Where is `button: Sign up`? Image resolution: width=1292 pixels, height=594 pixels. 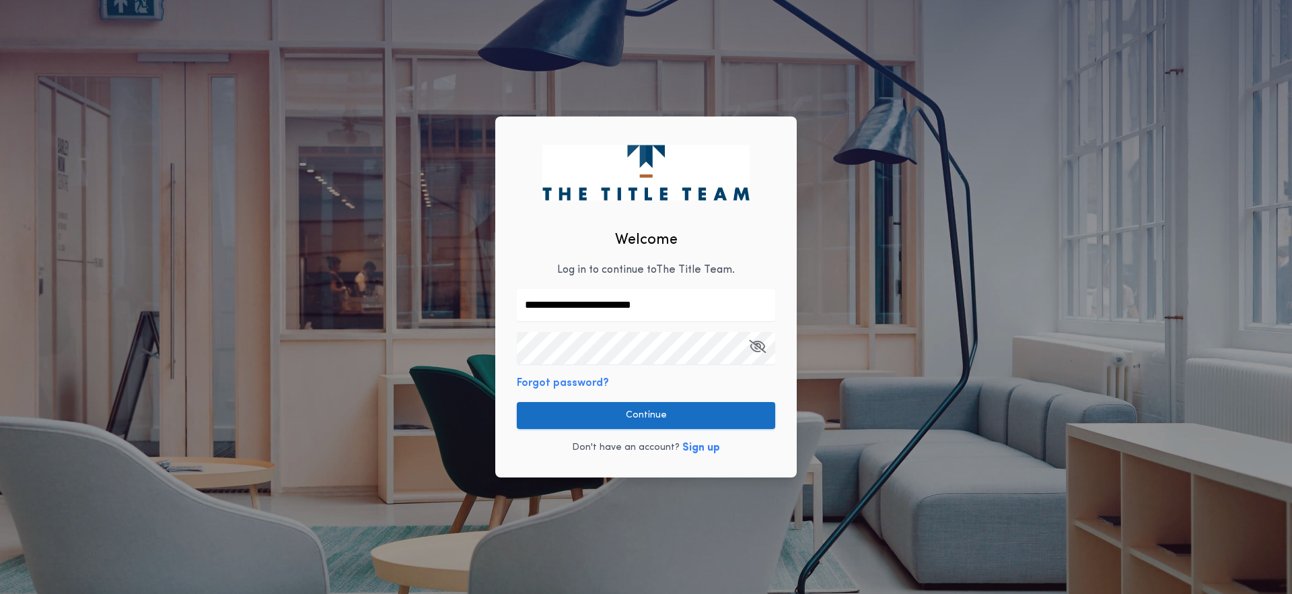
button: Sign up is located at coordinates (701, 448).